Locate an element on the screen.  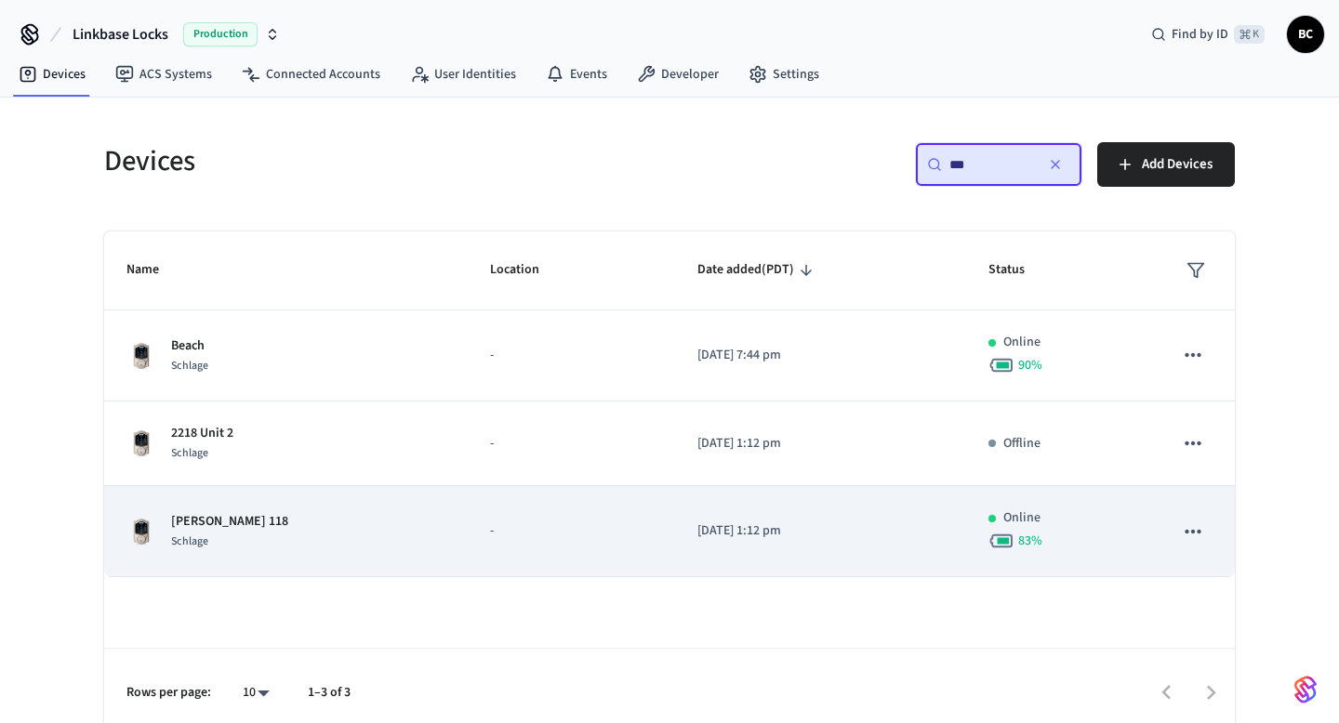
p: Rows per page: is located at coordinates (168, 693).